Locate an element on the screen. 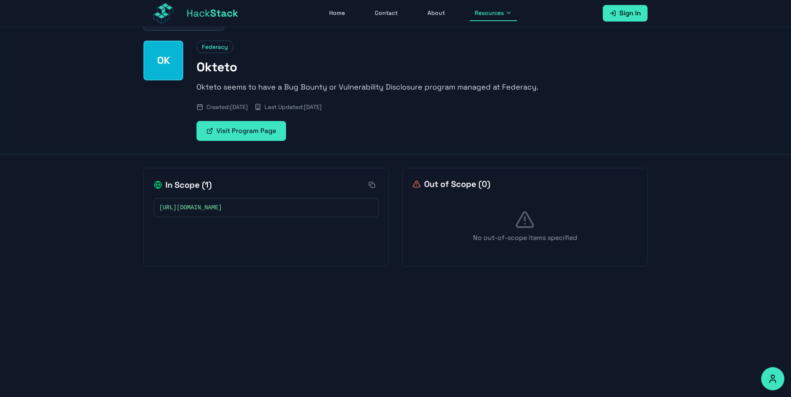 This screenshot has height=397, width=791. span: Sign In is located at coordinates (630, 13).